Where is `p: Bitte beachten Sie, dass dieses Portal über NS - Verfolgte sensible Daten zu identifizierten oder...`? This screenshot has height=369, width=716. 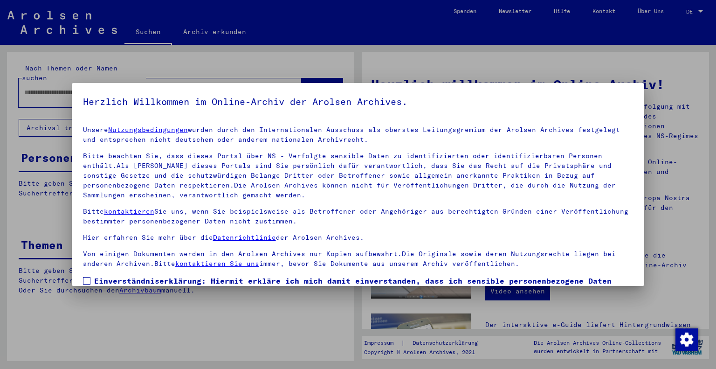 p: Bitte beachten Sie, dass dieses Portal über NS - Verfolgte sensible Daten zu identifizierten oder... is located at coordinates (358, 175).